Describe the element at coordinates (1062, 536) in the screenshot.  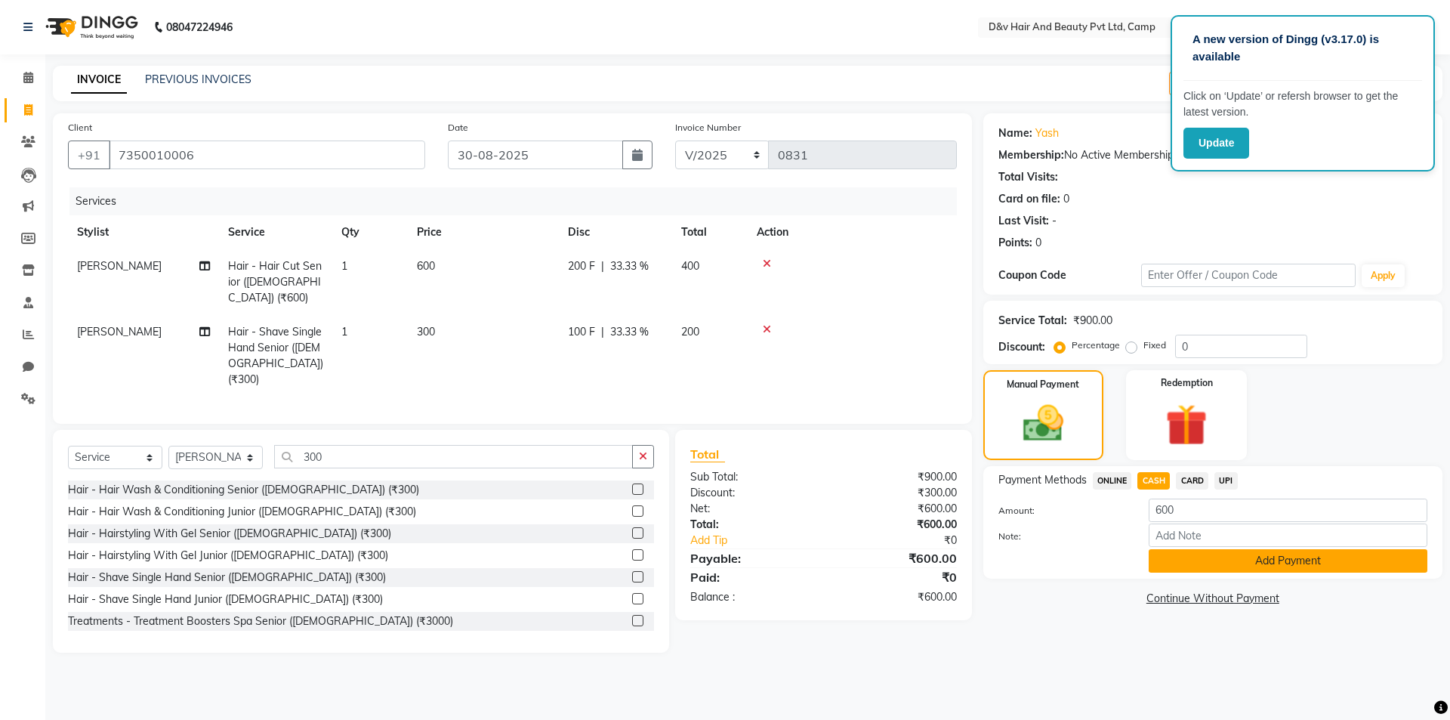
I see `label: Note:` at that location.